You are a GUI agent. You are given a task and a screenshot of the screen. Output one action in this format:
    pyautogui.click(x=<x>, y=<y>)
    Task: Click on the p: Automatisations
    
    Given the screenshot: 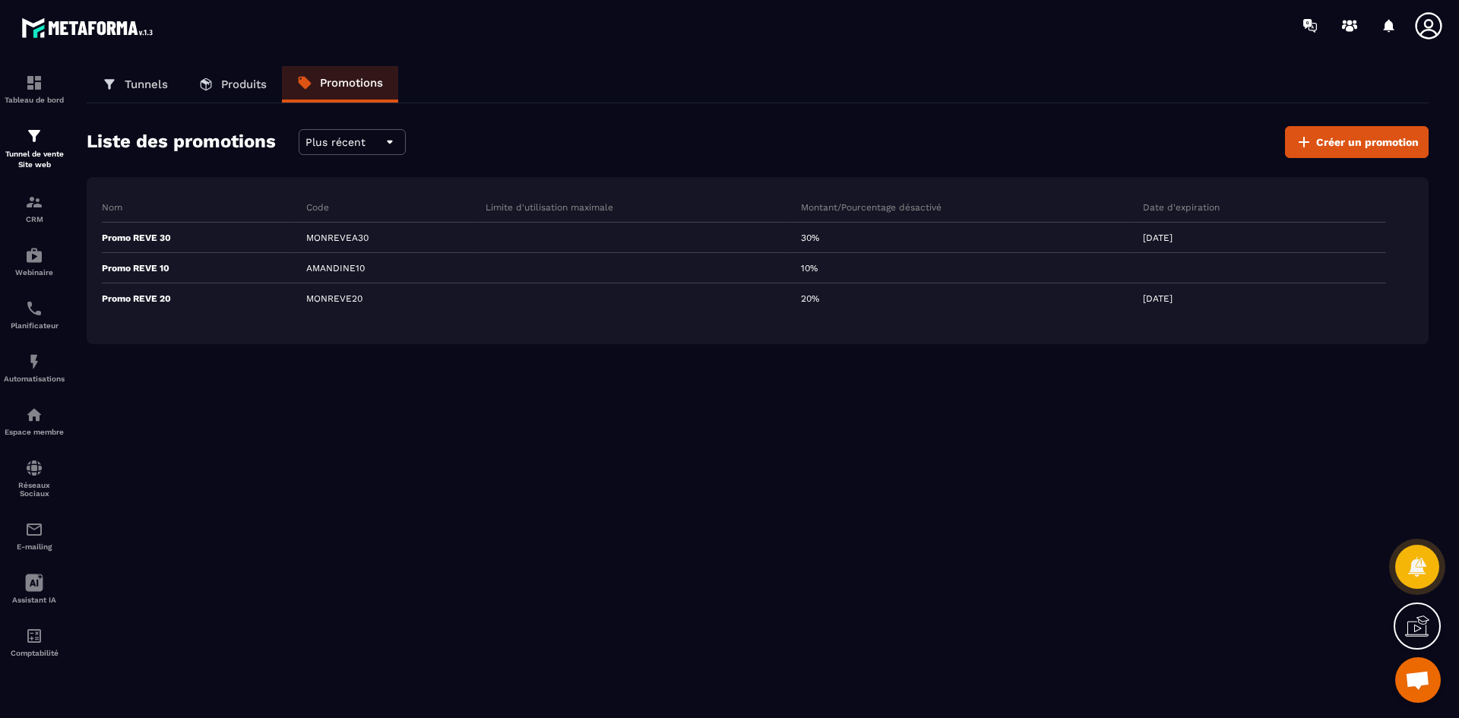 What is the action you would take?
    pyautogui.click(x=34, y=378)
    